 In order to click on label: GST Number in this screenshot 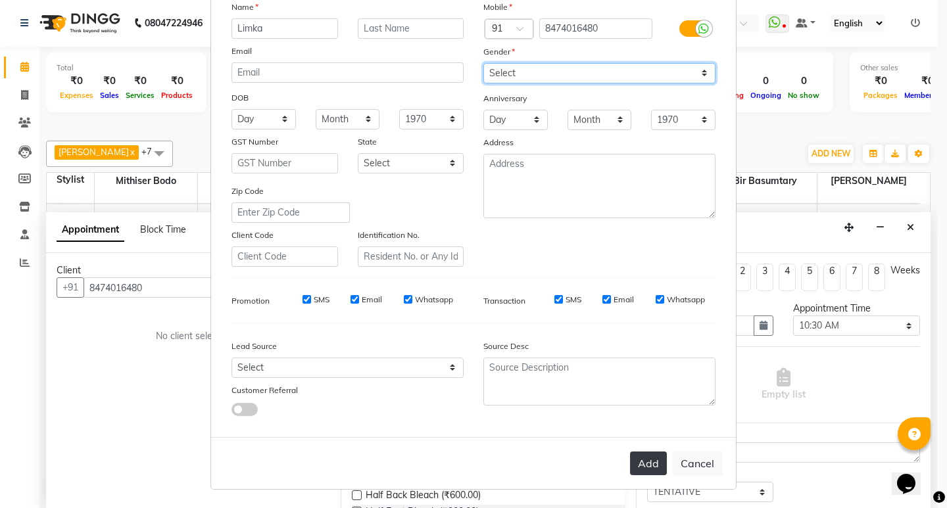, I will do `click(255, 142)`.